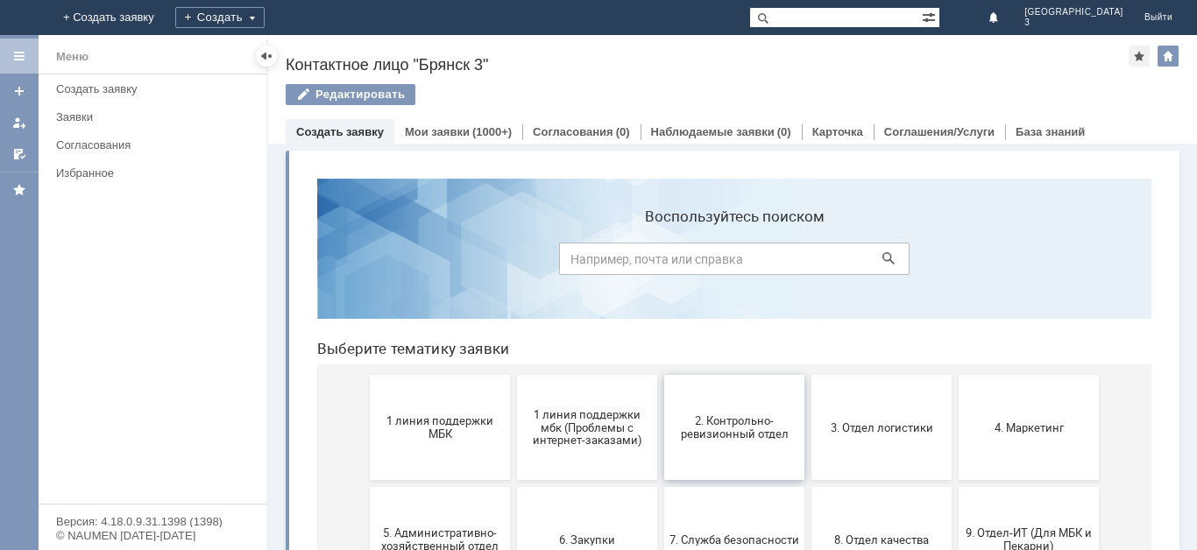  What do you see at coordinates (1139, 56) in the screenshot?
I see `div: Добавить в избранное` at bounding box center [1139, 56].